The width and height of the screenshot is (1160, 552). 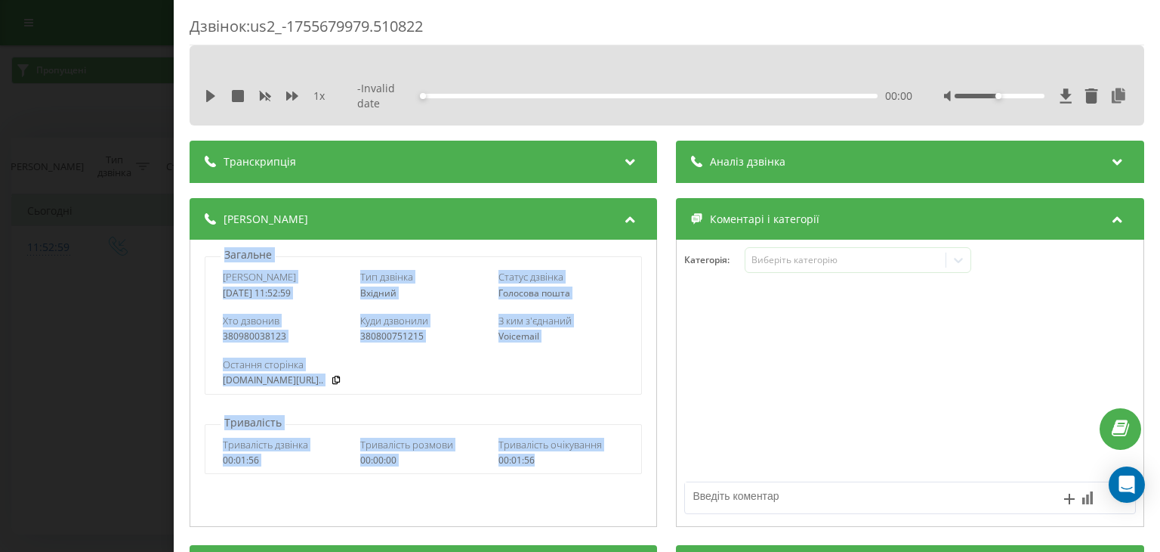 What do you see at coordinates (407, 444) in the screenshot?
I see `span: Тривалість розмови` at bounding box center [407, 444].